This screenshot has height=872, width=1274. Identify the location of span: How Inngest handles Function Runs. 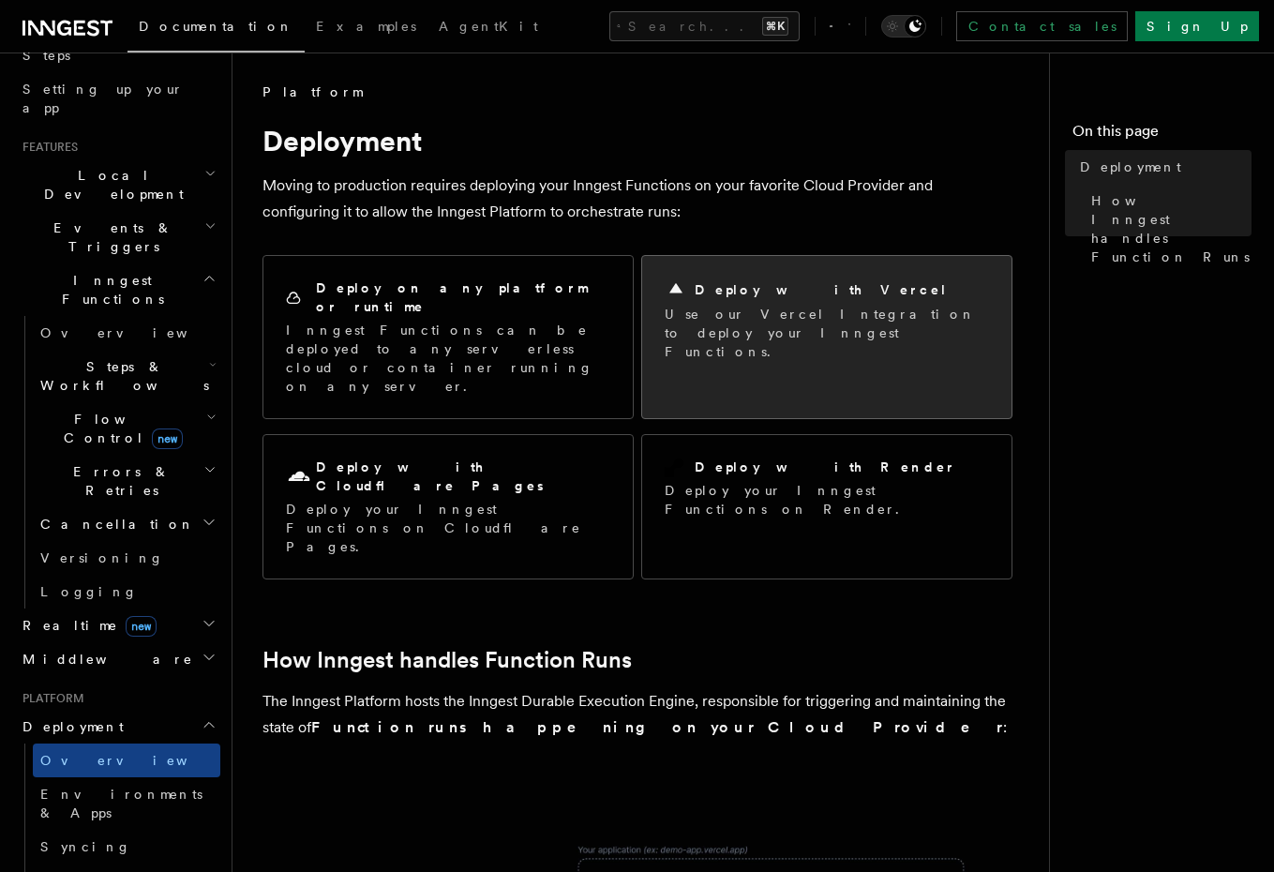
(1171, 229).